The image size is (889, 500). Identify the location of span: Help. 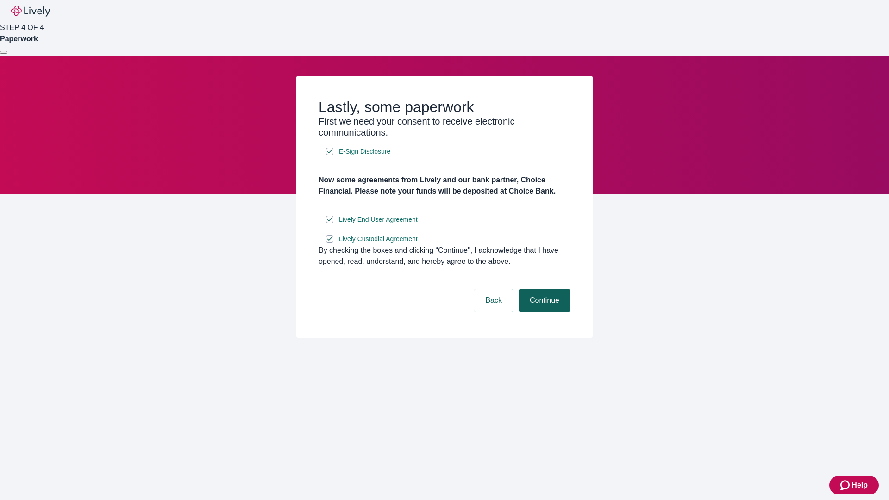
(860, 485).